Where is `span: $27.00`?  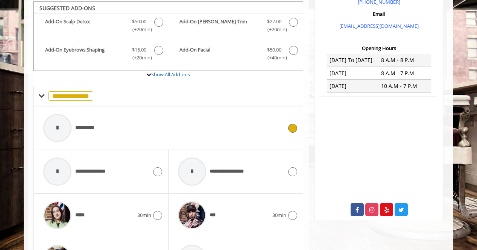
span: $27.00 is located at coordinates (275, 21).